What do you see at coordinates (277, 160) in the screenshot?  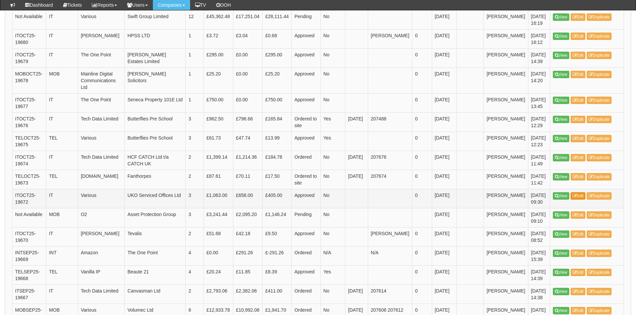 I see `td: £184.78` at bounding box center [277, 160].